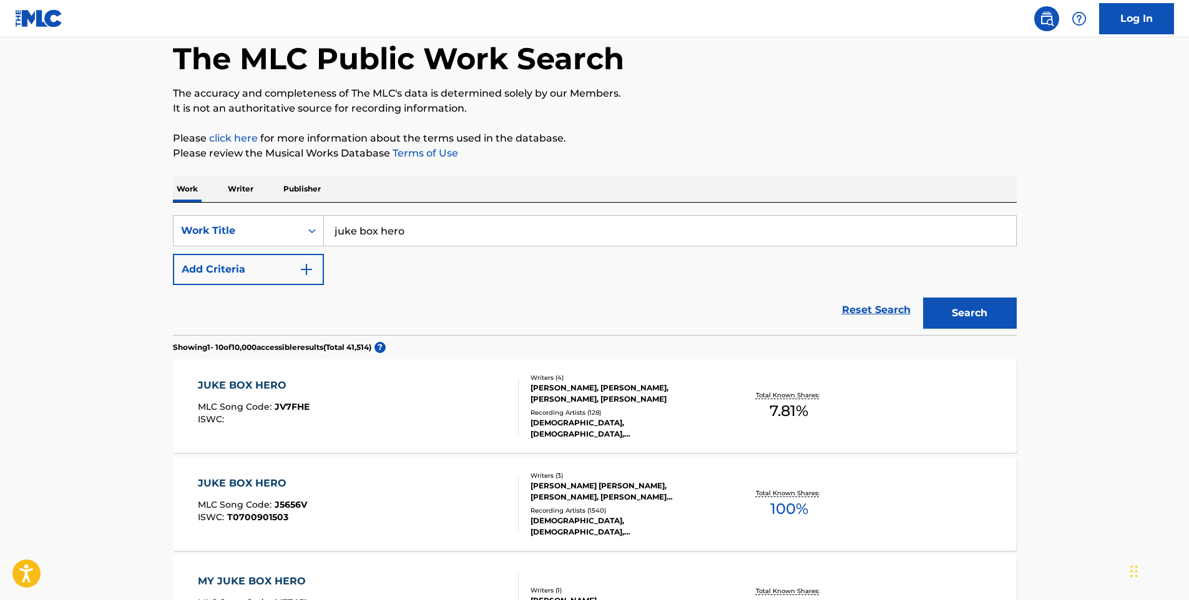 This screenshot has width=1189, height=600. Describe the element at coordinates (258, 517) in the screenshot. I see `span: T0700901503` at that location.